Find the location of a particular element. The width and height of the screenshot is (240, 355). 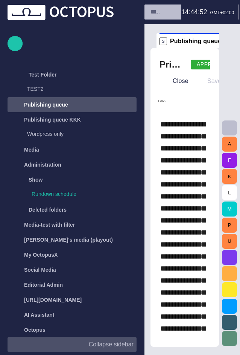

button: K is located at coordinates (229, 177).